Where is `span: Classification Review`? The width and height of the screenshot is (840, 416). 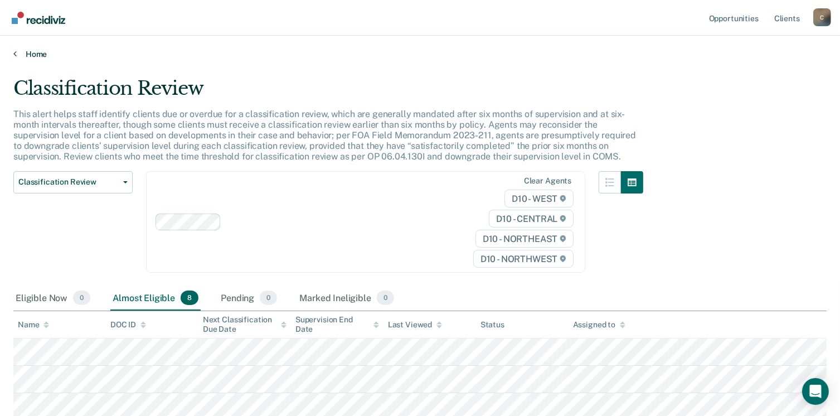
span: Classification Review is located at coordinates (69, 182).